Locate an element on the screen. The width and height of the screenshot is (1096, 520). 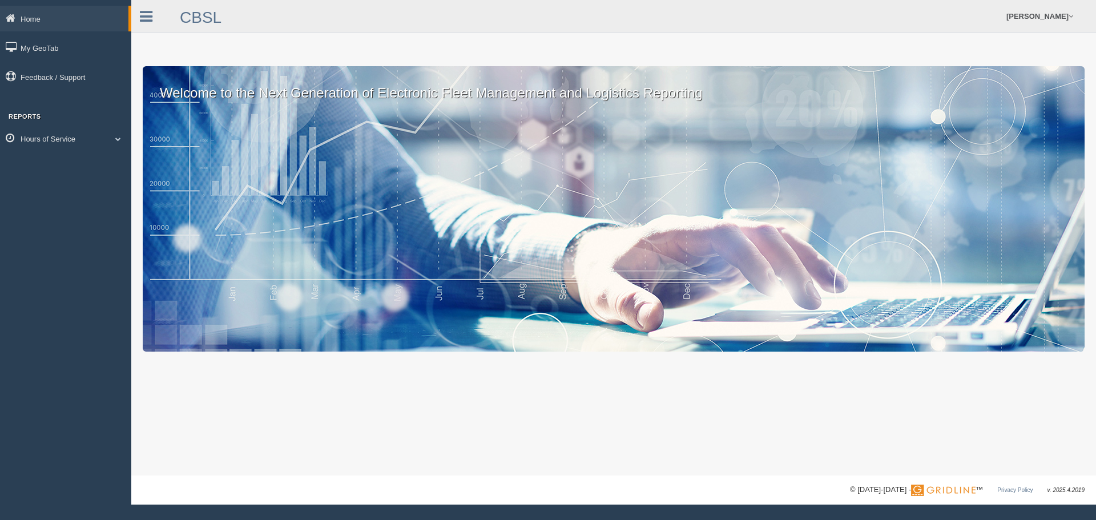
a: CBSL is located at coordinates (200, 17).